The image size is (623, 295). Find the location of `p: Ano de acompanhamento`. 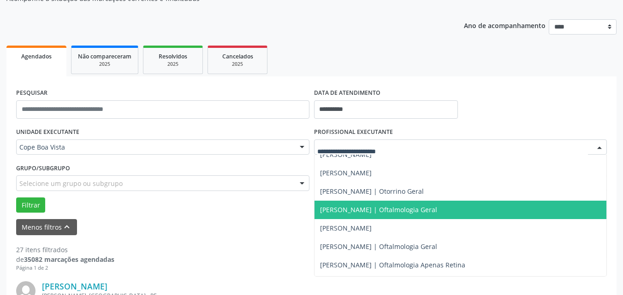

p: Ano de acompanhamento is located at coordinates (504, 25).